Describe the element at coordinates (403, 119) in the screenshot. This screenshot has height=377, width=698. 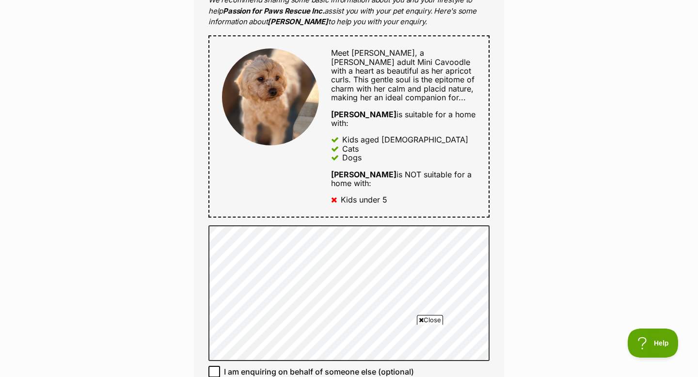
I see `div: is suitable for a home with:` at that location.